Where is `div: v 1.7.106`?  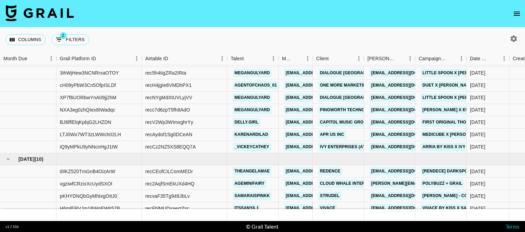
div: v 1.7.106 is located at coordinates (12, 226).